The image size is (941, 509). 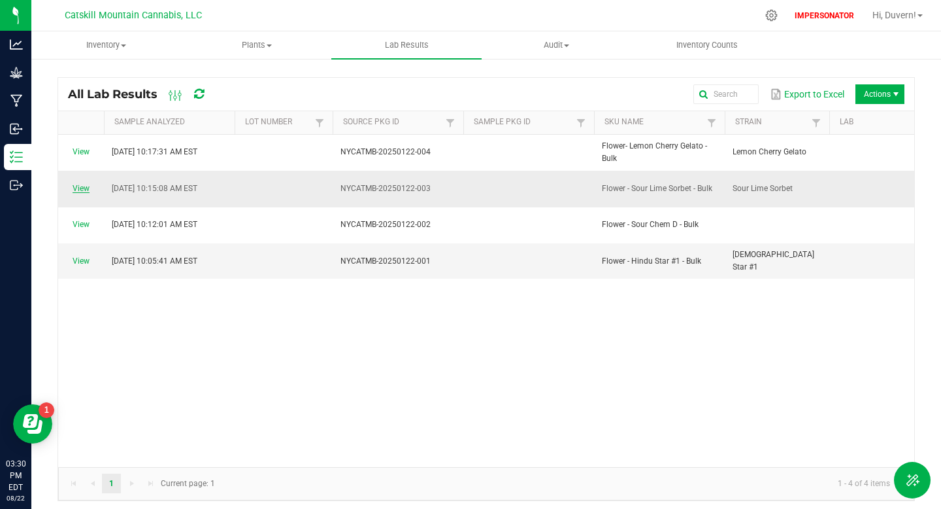 I want to click on span: Inventory Counts, so click(x=707, y=45).